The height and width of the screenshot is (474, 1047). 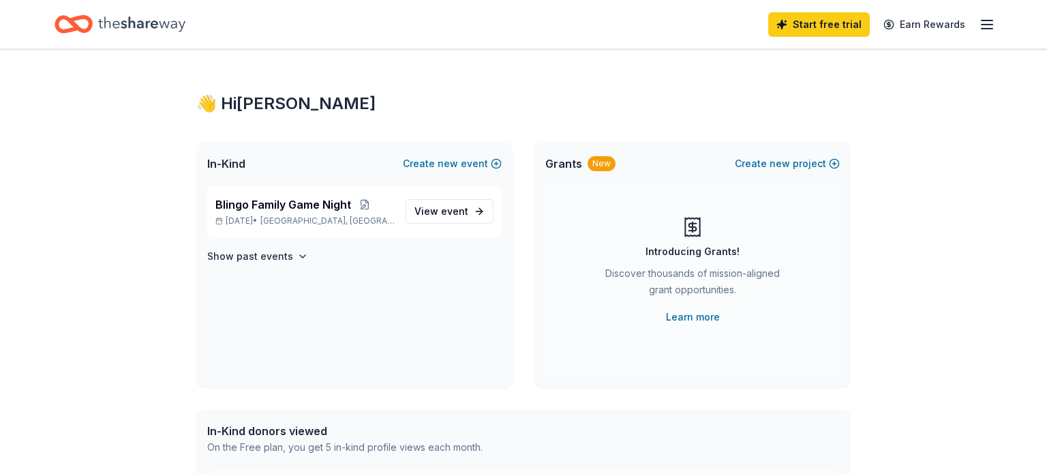 I want to click on a: Start free trial, so click(x=819, y=25).